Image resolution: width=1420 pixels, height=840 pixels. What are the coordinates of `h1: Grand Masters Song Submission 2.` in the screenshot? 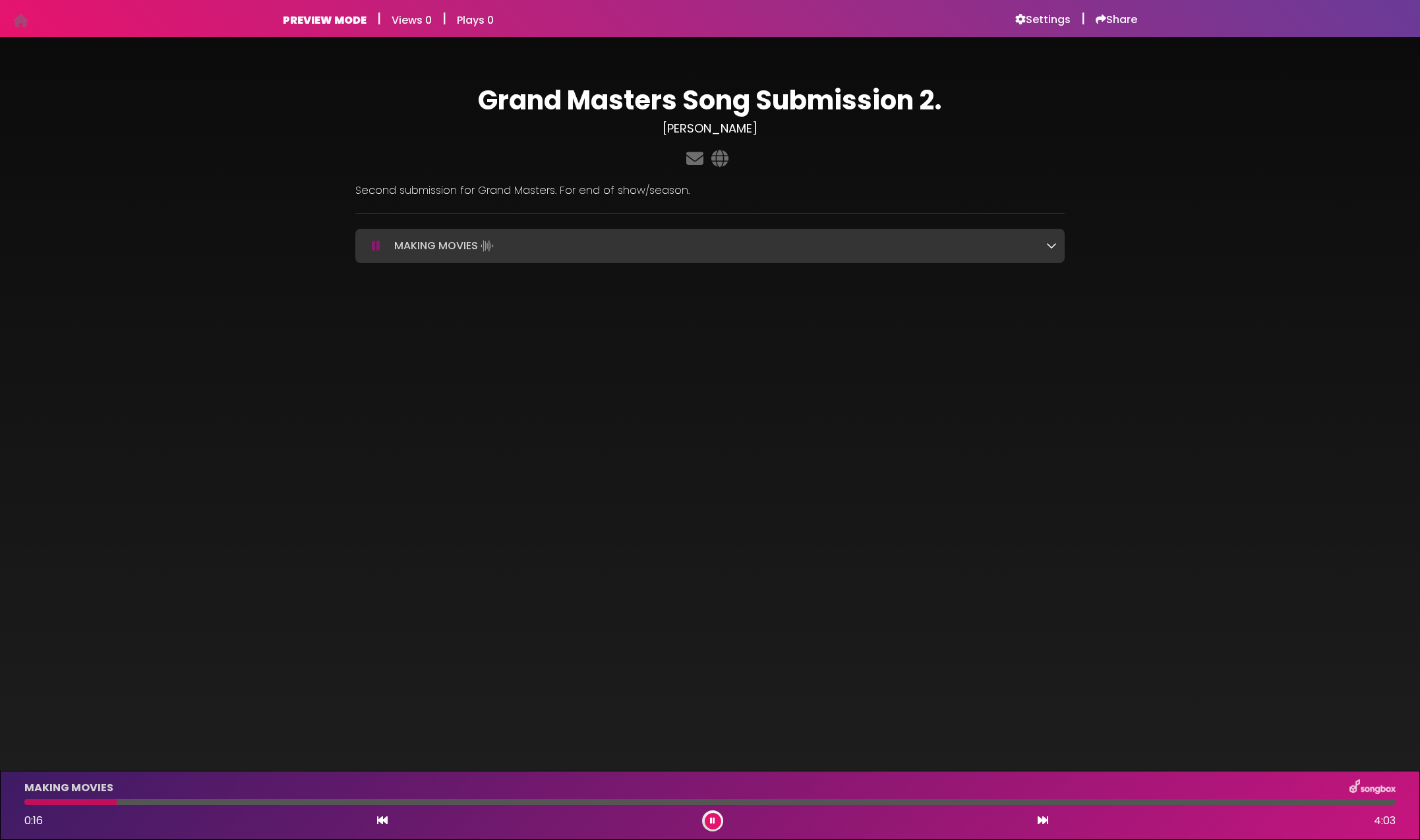 It's located at (710, 100).